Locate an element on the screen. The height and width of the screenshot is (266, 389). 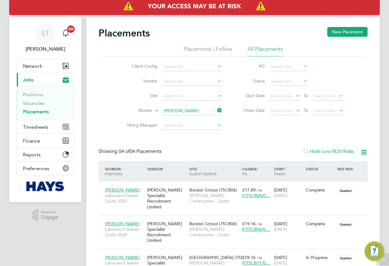
span: Engage is located at coordinates (50, 217).